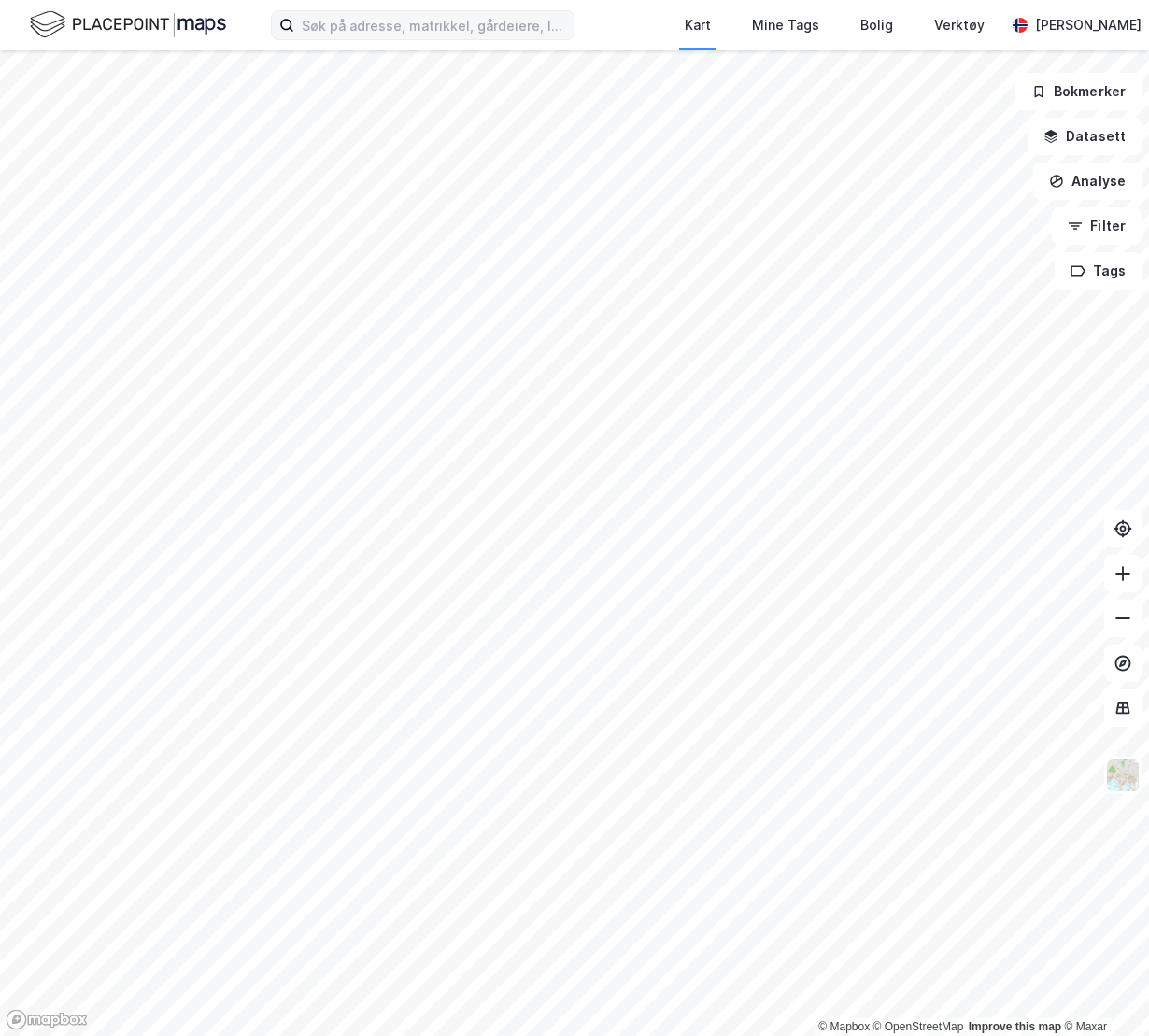 The height and width of the screenshot is (1036, 1149). I want to click on div: Kontrollprogram for chat, so click(1103, 991).